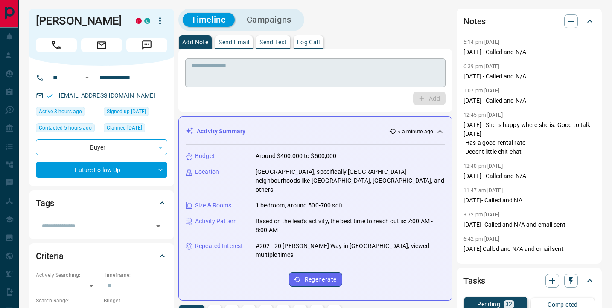  What do you see at coordinates (213, 206) in the screenshot?
I see `p: Size & Rooms` at bounding box center [213, 206].